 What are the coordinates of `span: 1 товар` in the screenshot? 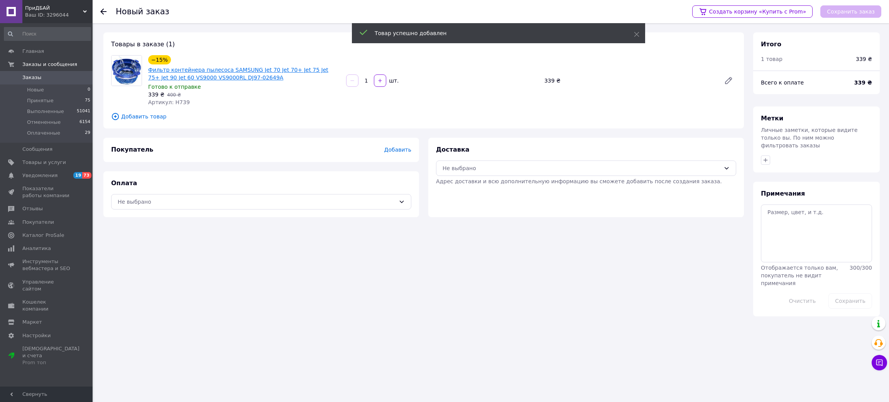 It's located at (772, 59).